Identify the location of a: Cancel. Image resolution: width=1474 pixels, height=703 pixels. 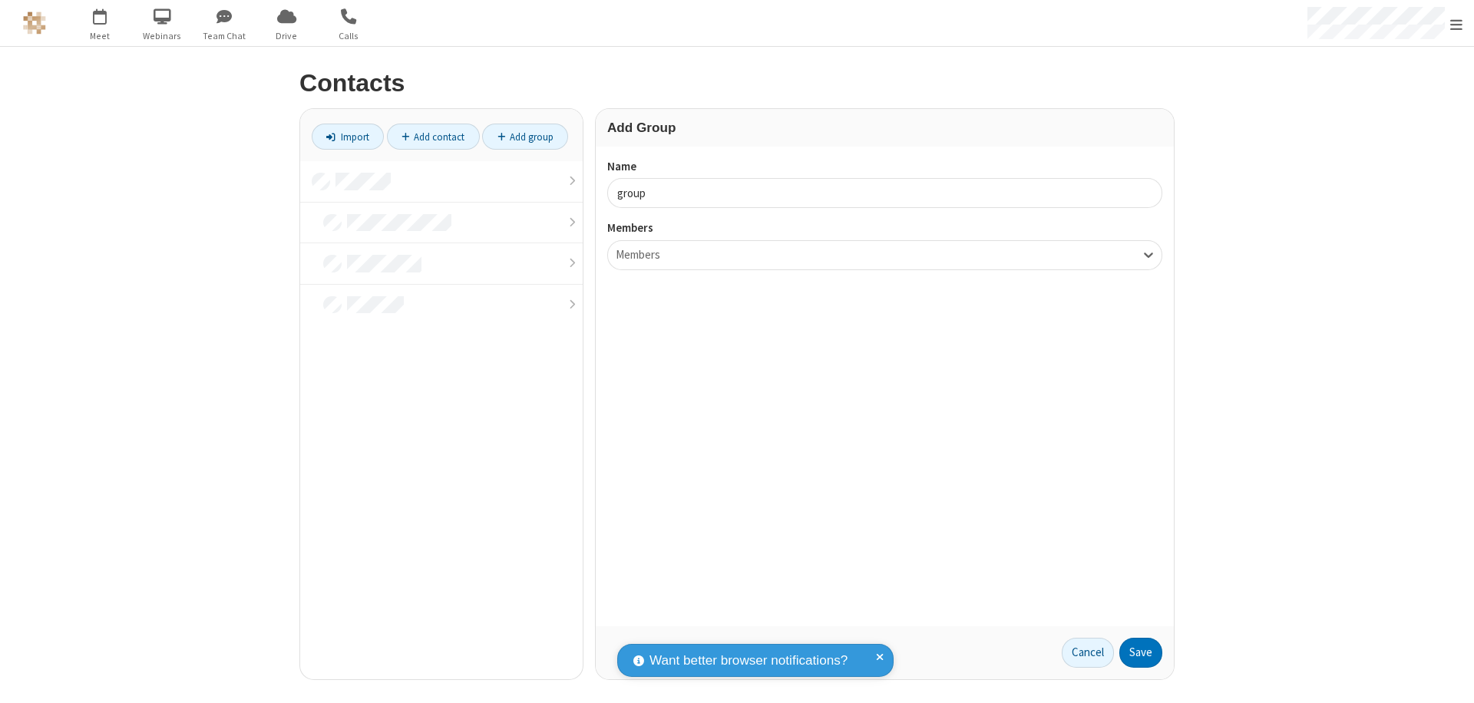
(1088, 653).